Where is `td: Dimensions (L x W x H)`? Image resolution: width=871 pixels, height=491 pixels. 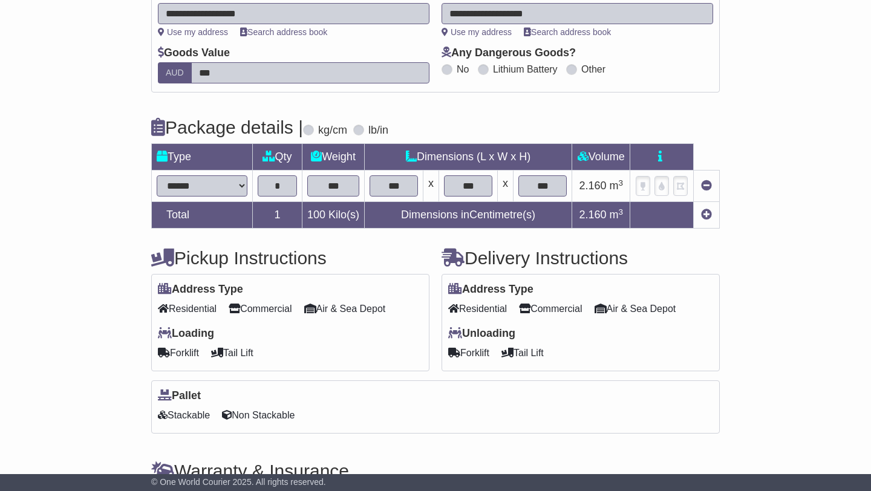
td: Dimensions (L x W x H) is located at coordinates (468, 157).